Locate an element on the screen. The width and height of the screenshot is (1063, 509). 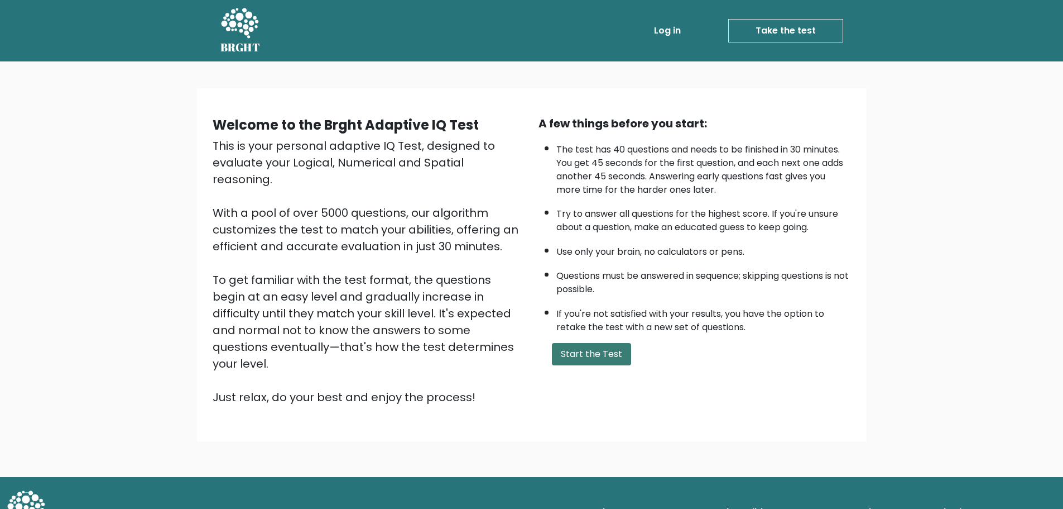
div: This is your personal adaptive IQ Test, designed to evaluate your Logical, Numerical and Spatial ... is located at coordinates (369, 271).